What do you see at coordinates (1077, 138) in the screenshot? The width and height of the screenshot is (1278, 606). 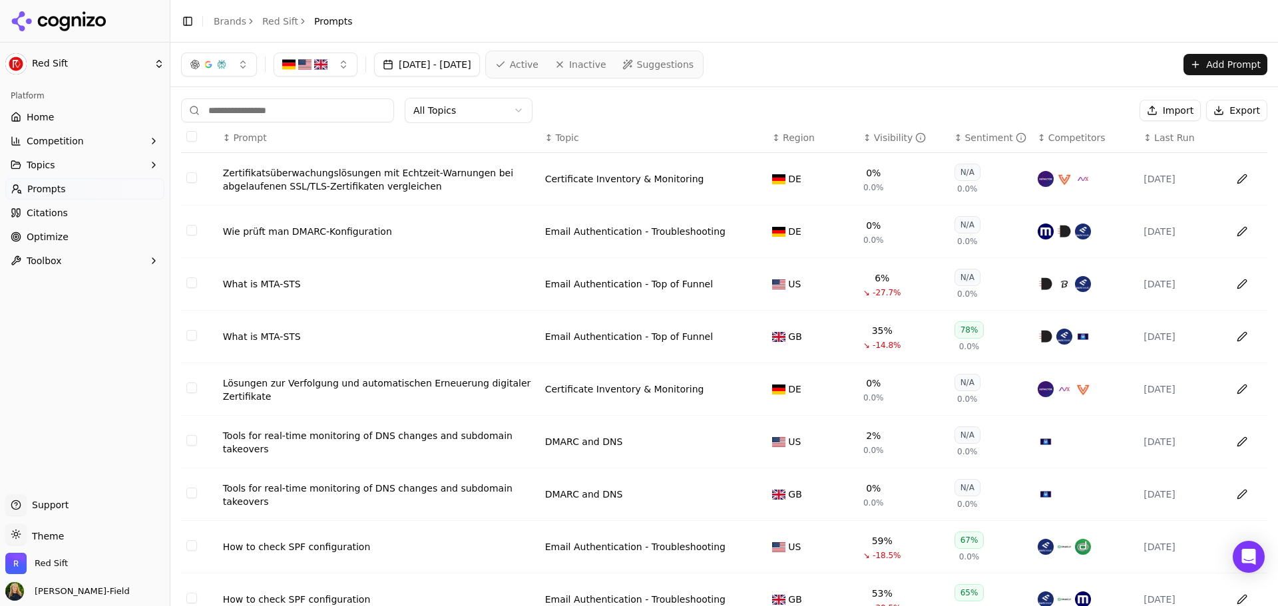 I see `span: Competitors` at bounding box center [1077, 138].